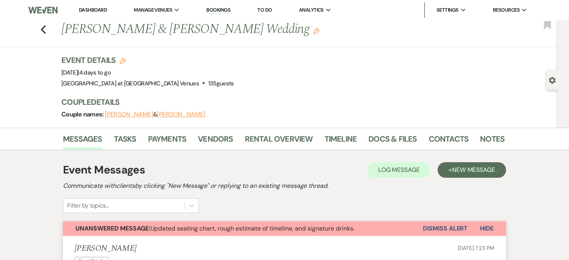 The image size is (569, 260). Describe the element at coordinates (93, 10) in the screenshot. I see `a: Dashboard` at that location.